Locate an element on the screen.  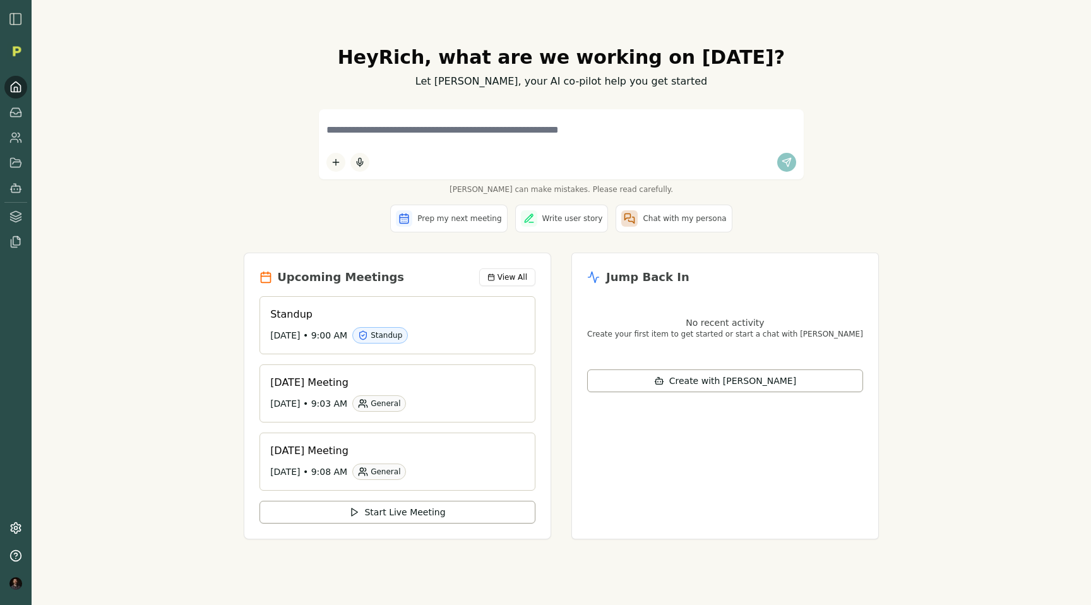
button: Start Live Meeting is located at coordinates (397, 512).